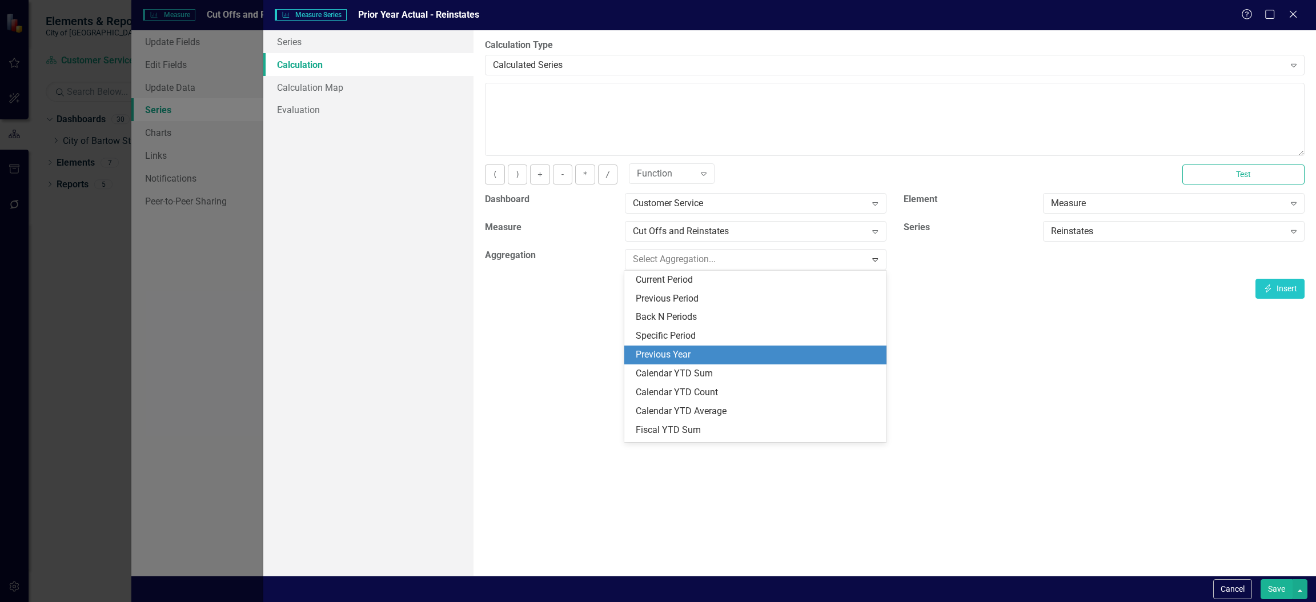 The width and height of the screenshot is (1316, 602). Describe the element at coordinates (758, 430) in the screenshot. I see `div: Fiscal YTD Sum` at that location.